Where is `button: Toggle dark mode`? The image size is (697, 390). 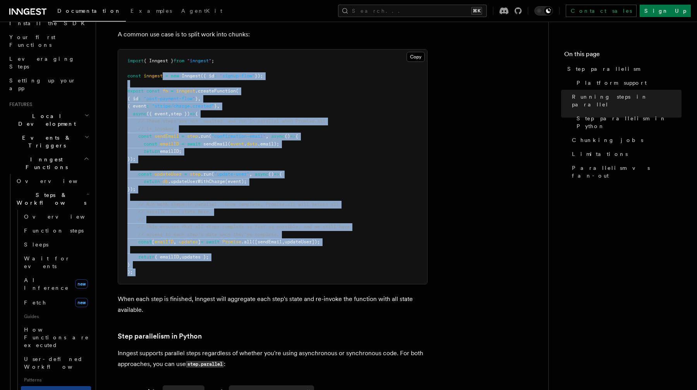 button: Toggle dark mode is located at coordinates (543, 11).